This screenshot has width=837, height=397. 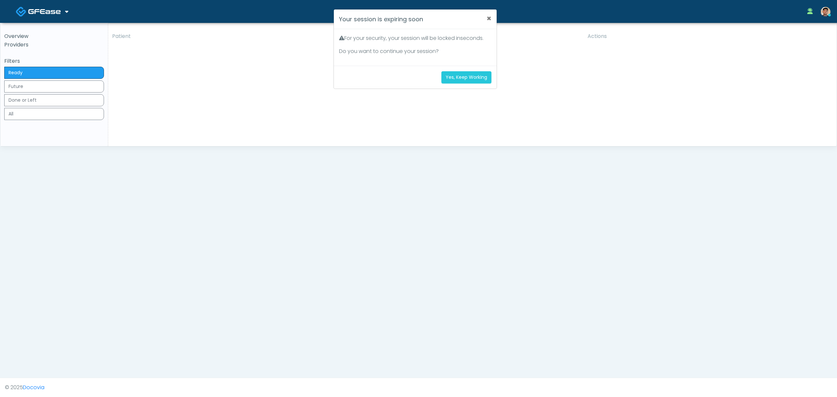 I want to click on p: For your security, your session will be locked in seconds., so click(x=415, y=38).